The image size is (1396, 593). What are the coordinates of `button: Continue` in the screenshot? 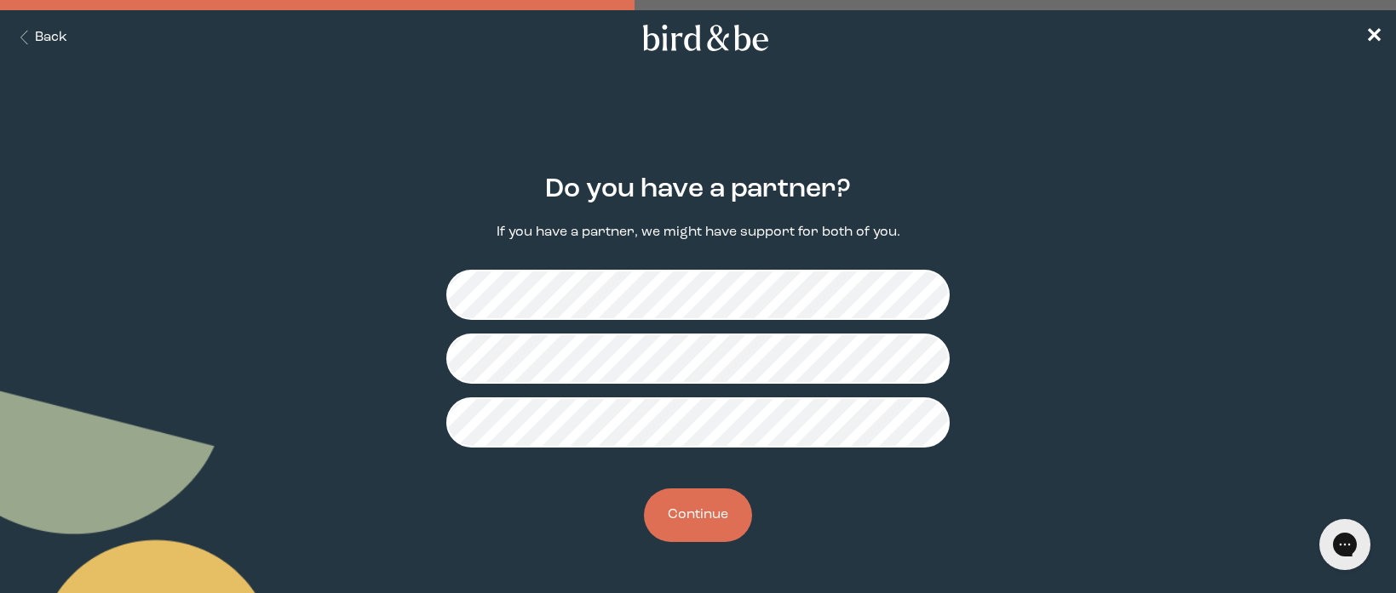 It's located at (697, 515).